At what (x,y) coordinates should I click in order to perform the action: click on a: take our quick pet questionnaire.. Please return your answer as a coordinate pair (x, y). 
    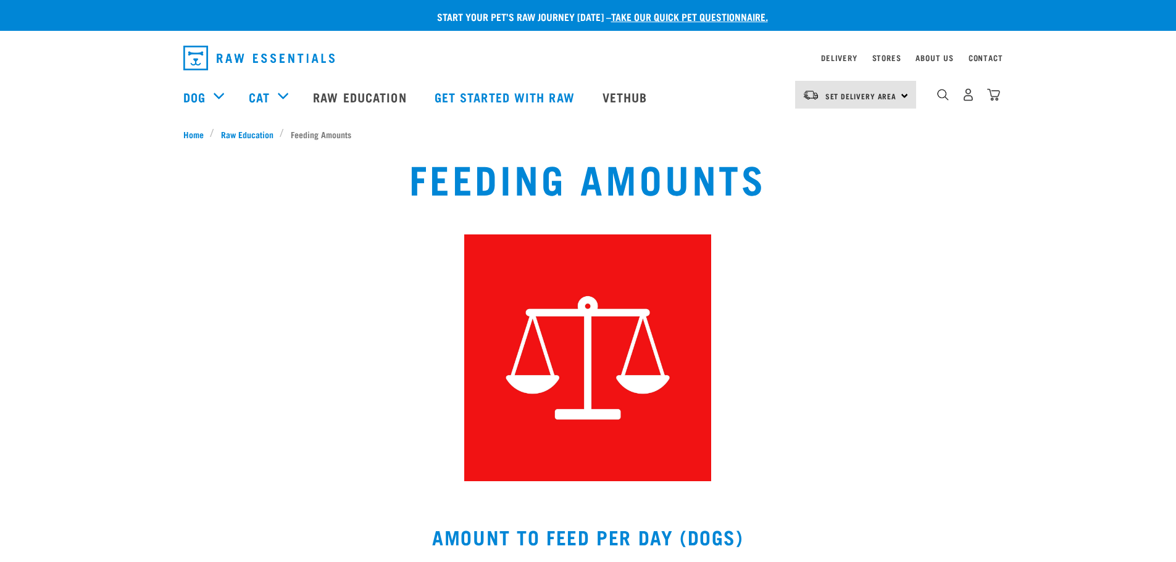
    Looking at the image, I should click on (690, 16).